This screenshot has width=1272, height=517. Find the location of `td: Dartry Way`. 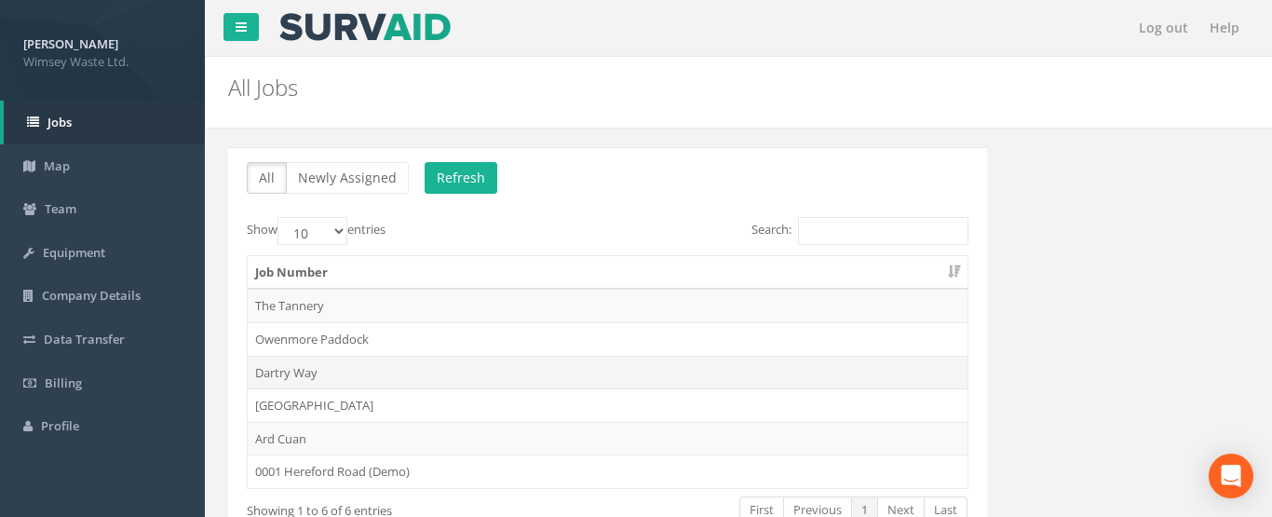

td: Dartry Way is located at coordinates (607, 373).